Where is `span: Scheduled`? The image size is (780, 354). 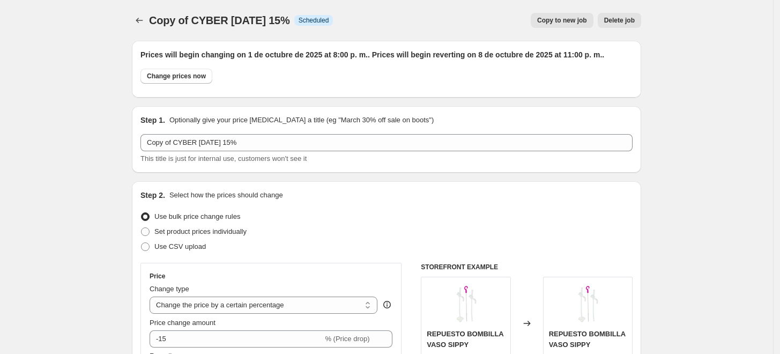
span: Scheduled is located at coordinates (314, 20).